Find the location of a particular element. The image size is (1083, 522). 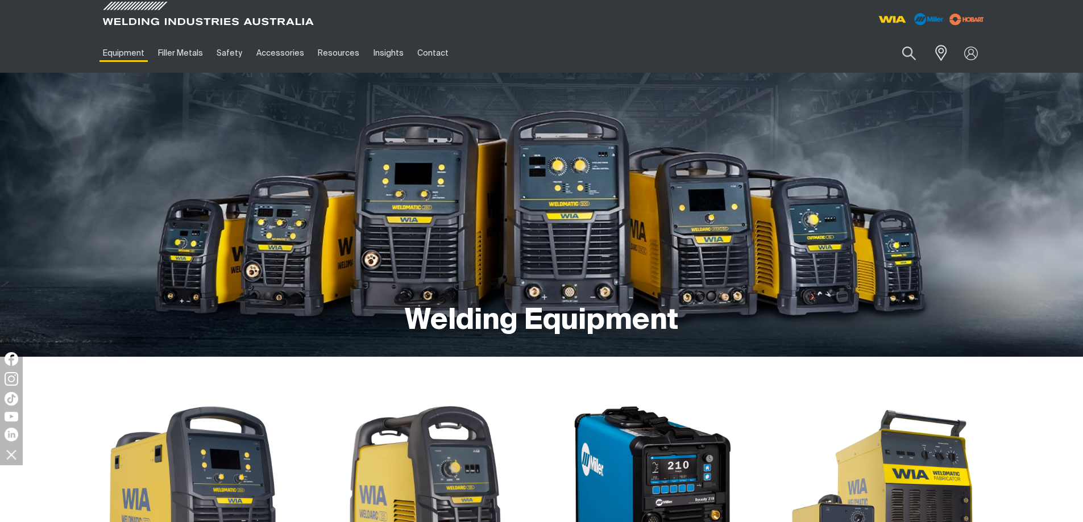

input: Product name or item number... is located at coordinates (901, 53).